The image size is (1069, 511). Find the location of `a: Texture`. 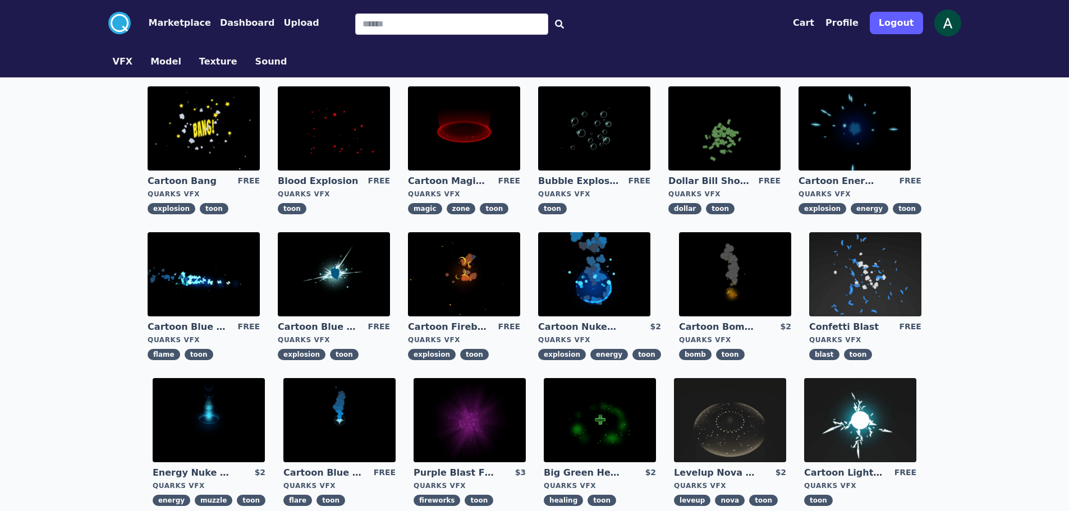

a: Texture is located at coordinates (218, 62).